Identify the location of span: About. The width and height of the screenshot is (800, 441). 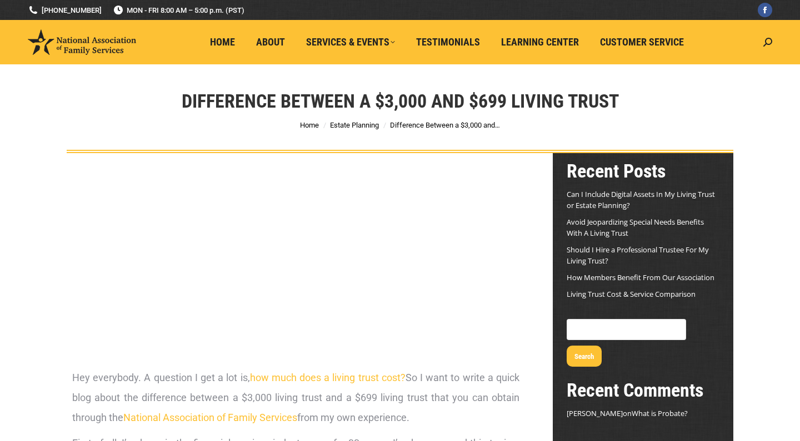
(270, 42).